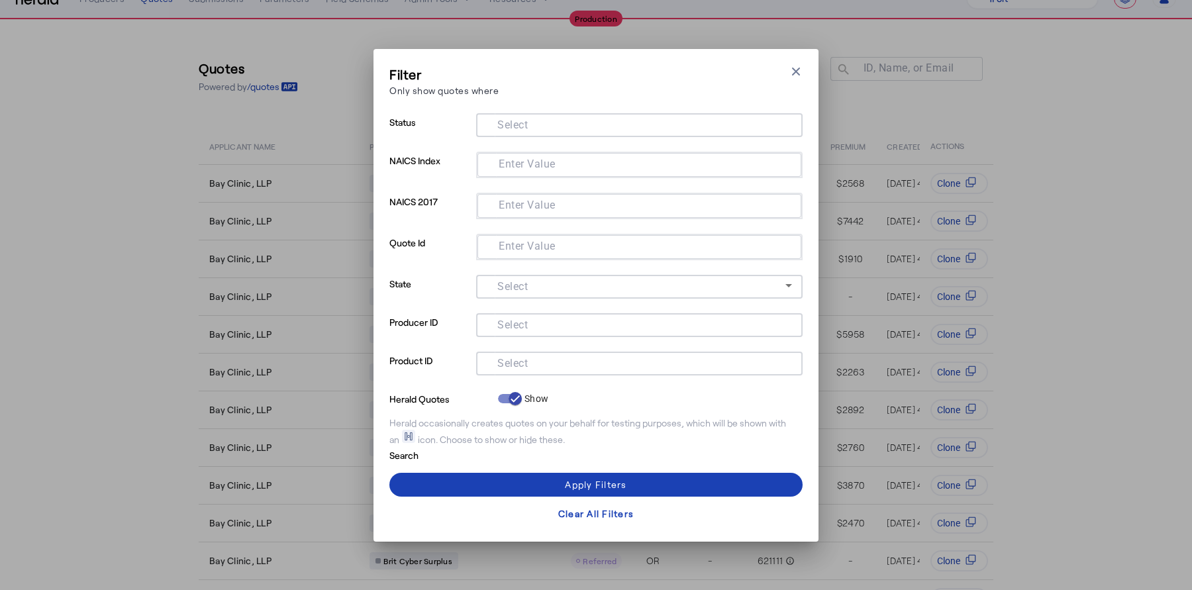 The image size is (1192, 590). I want to click on button: Apply Filters, so click(596, 485).